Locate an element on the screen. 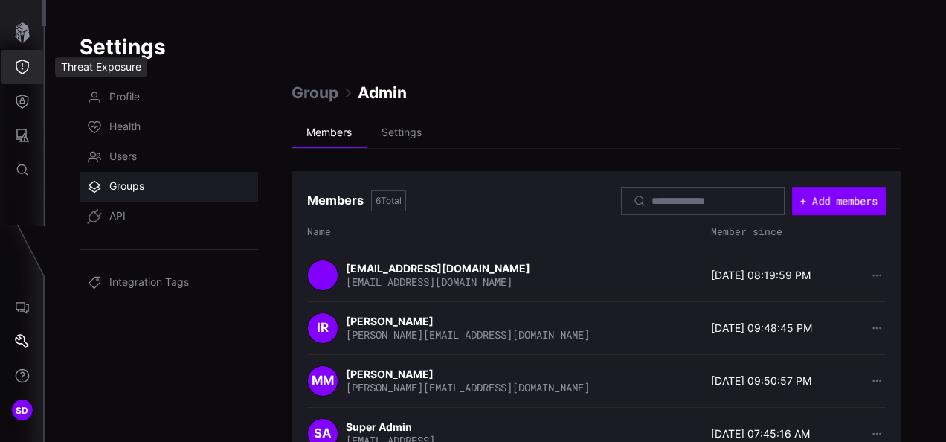 This screenshot has width=946, height=442. span: API is located at coordinates (118, 216).